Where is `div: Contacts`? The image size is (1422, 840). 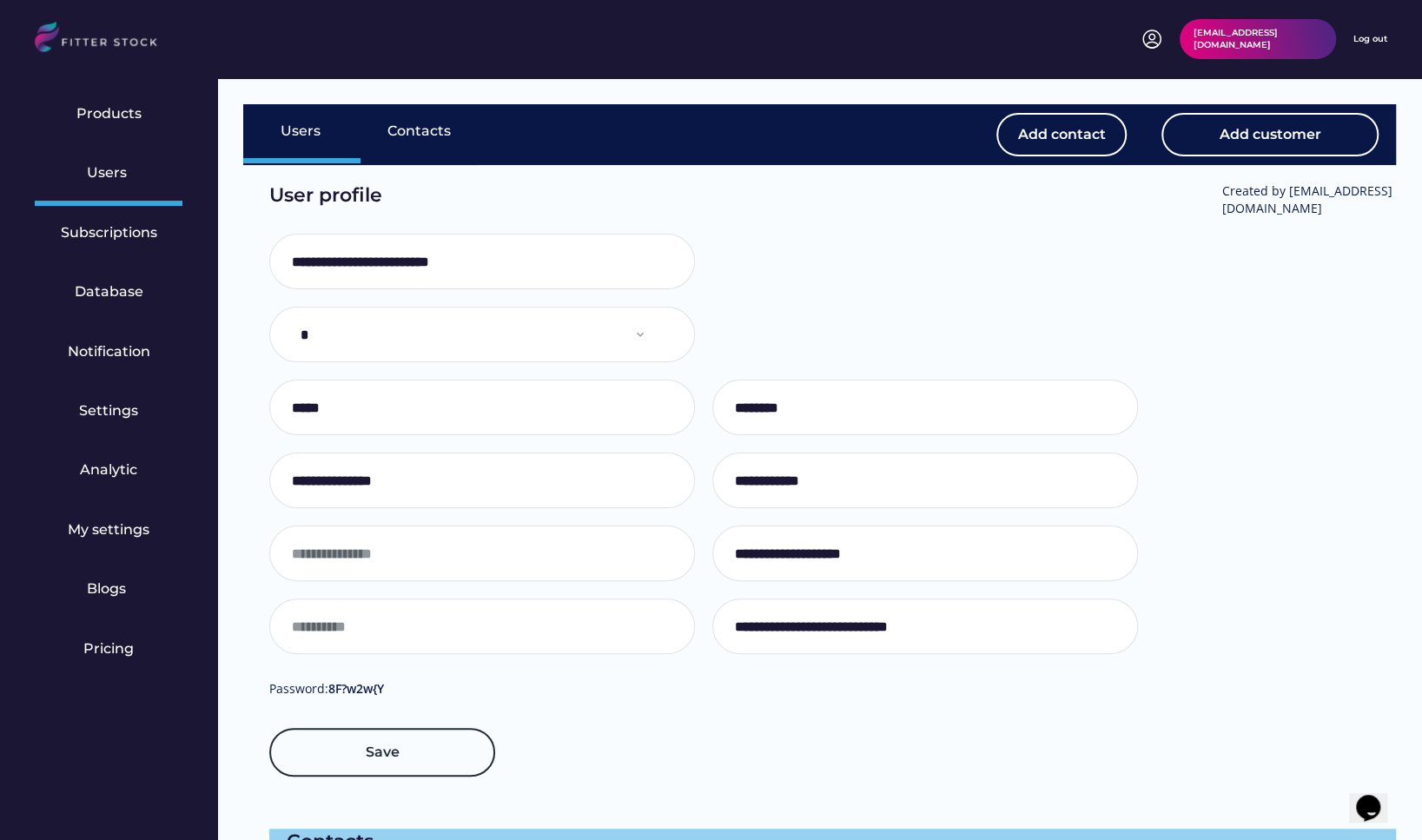
div: Contacts is located at coordinates (418, 131).